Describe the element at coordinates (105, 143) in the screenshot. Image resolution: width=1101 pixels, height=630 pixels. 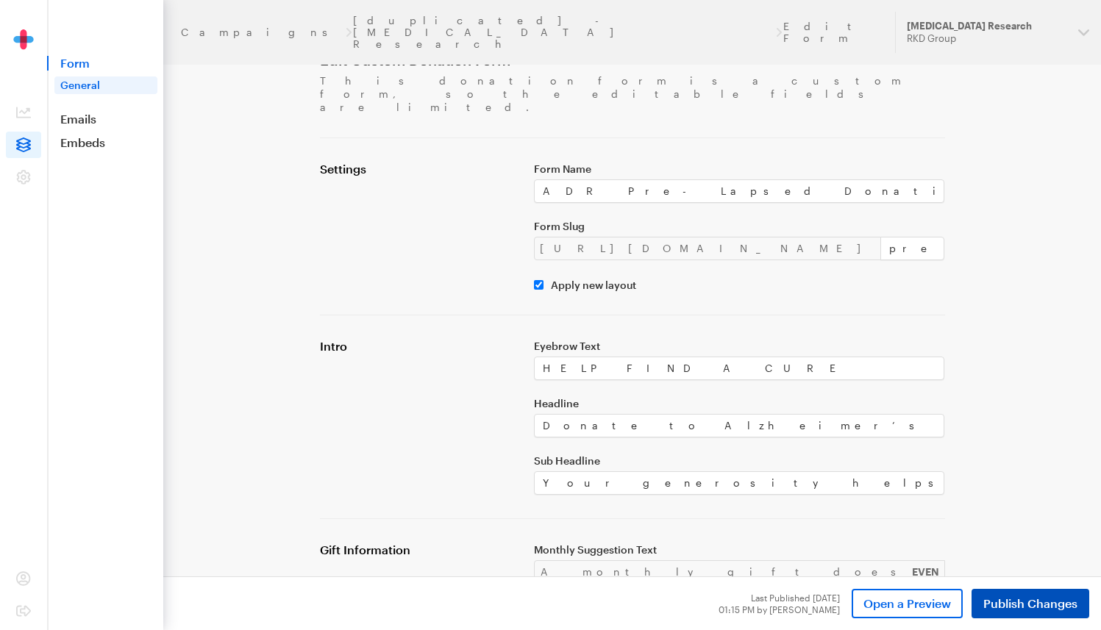
I see `a: Embeds` at that location.